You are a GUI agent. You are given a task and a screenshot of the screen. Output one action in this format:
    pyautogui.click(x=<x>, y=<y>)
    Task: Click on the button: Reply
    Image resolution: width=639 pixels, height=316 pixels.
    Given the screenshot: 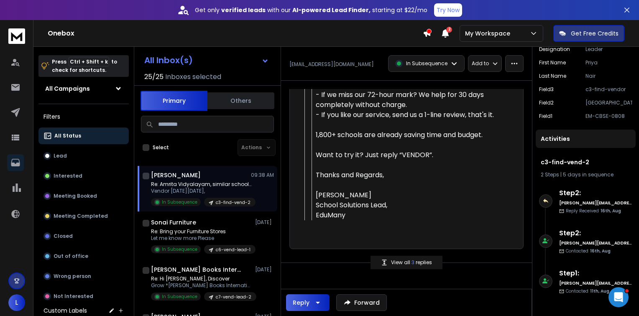 What is the action you would take?
    pyautogui.click(x=308, y=303)
    